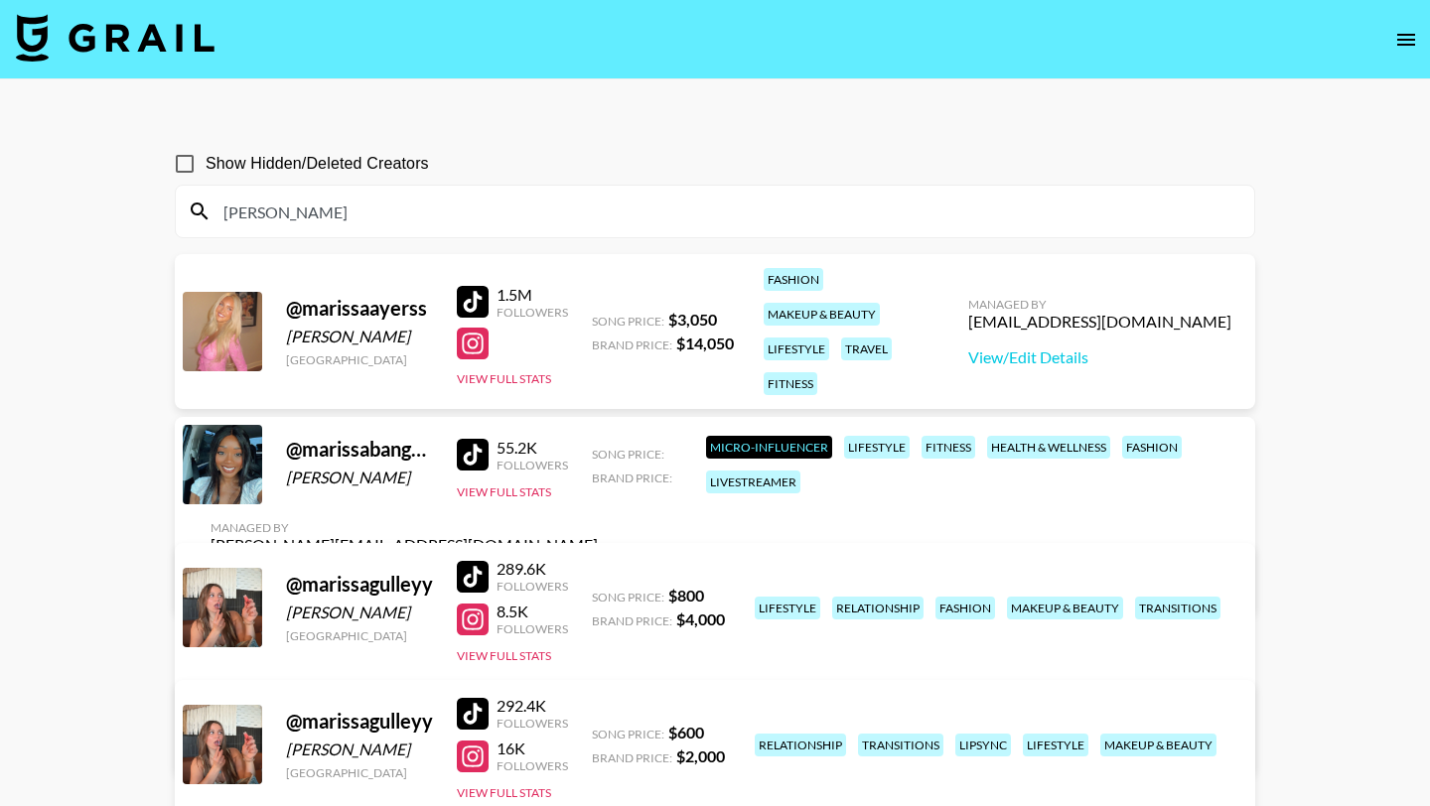 This screenshot has height=806, width=1430. I want to click on strong: $ 3,050, so click(692, 319).